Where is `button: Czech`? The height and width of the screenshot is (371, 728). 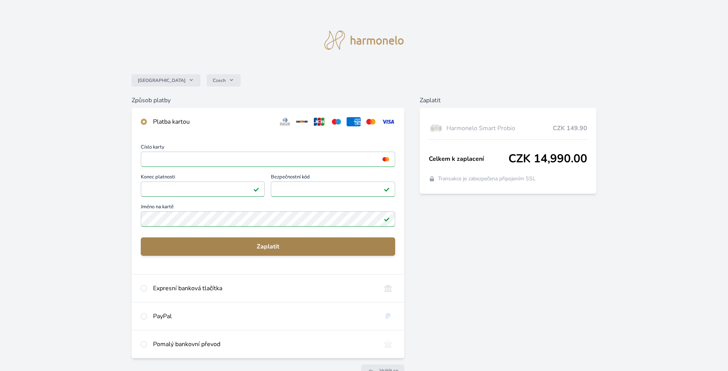
button: Czech is located at coordinates (223, 80).